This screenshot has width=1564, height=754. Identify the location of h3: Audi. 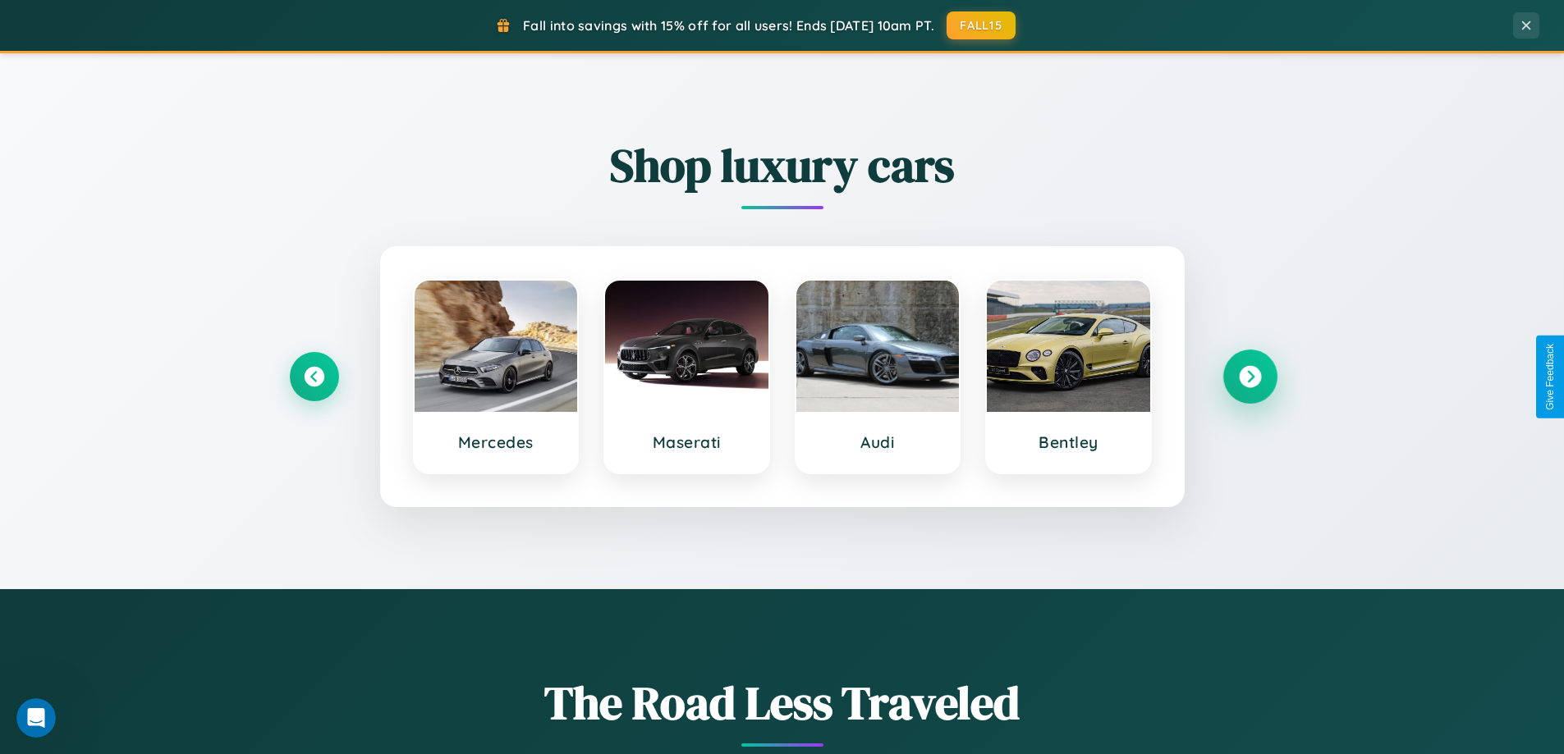
(878, 442).